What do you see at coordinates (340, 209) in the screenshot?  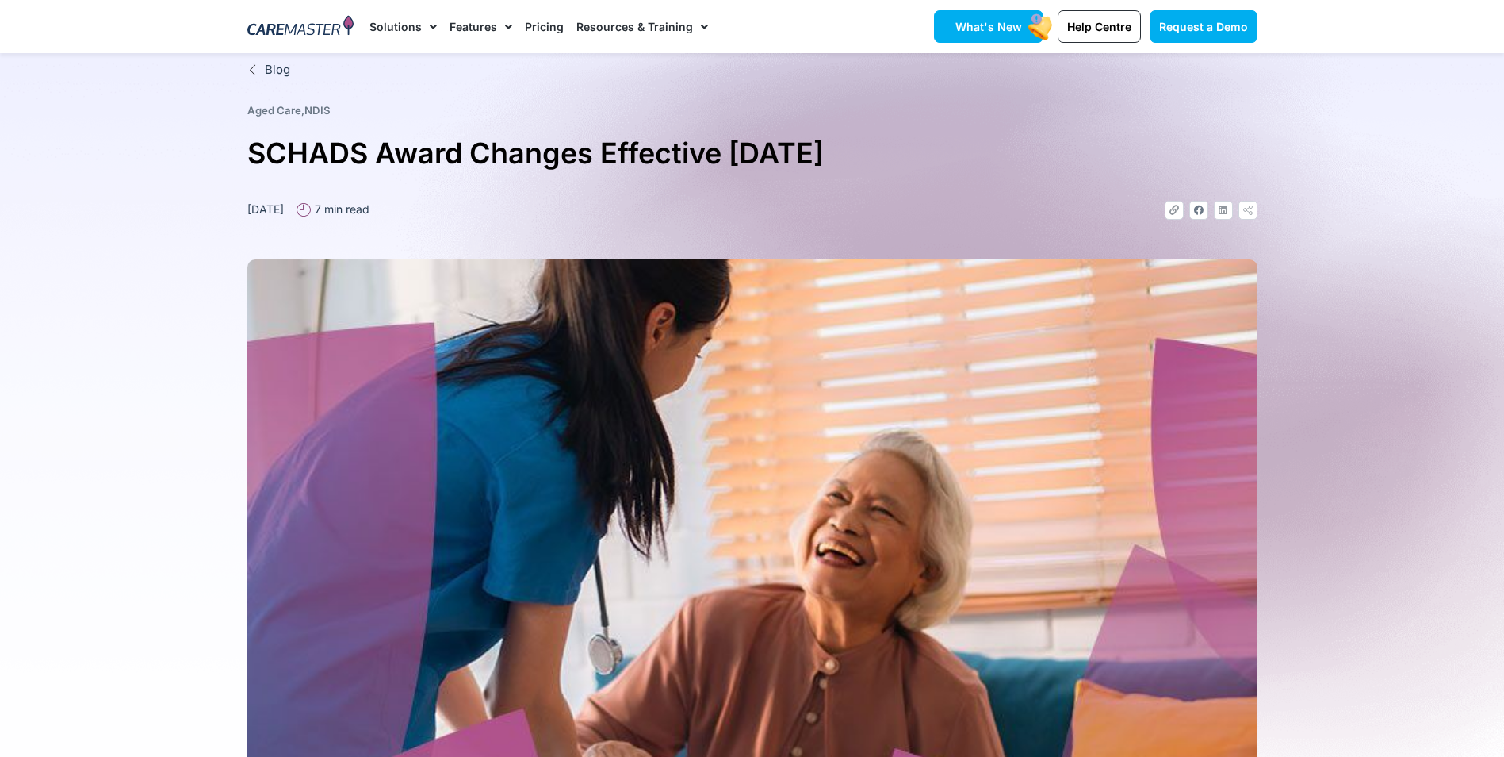 I see `span: 7 min read` at bounding box center [340, 209].